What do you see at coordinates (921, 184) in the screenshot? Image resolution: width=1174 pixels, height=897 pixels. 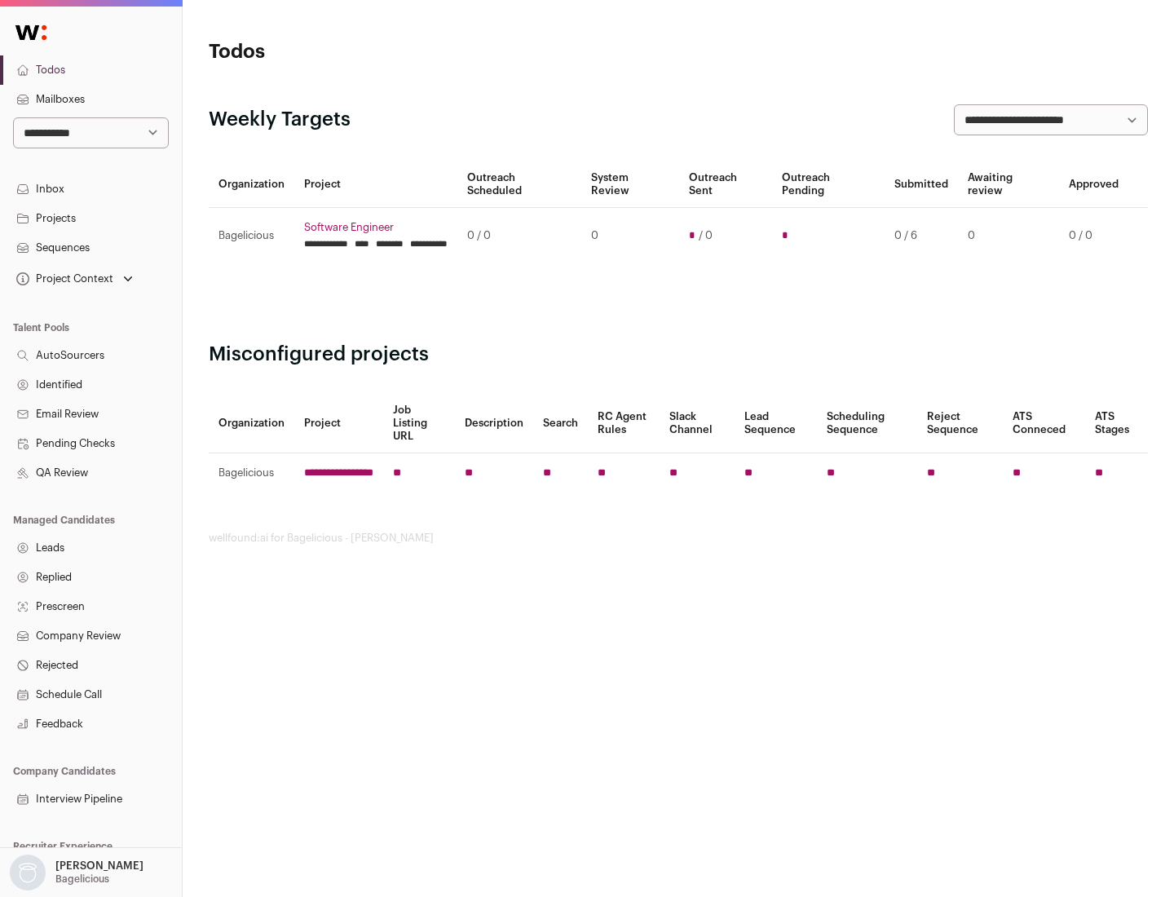 I see `th: Submitted` at bounding box center [921, 184].